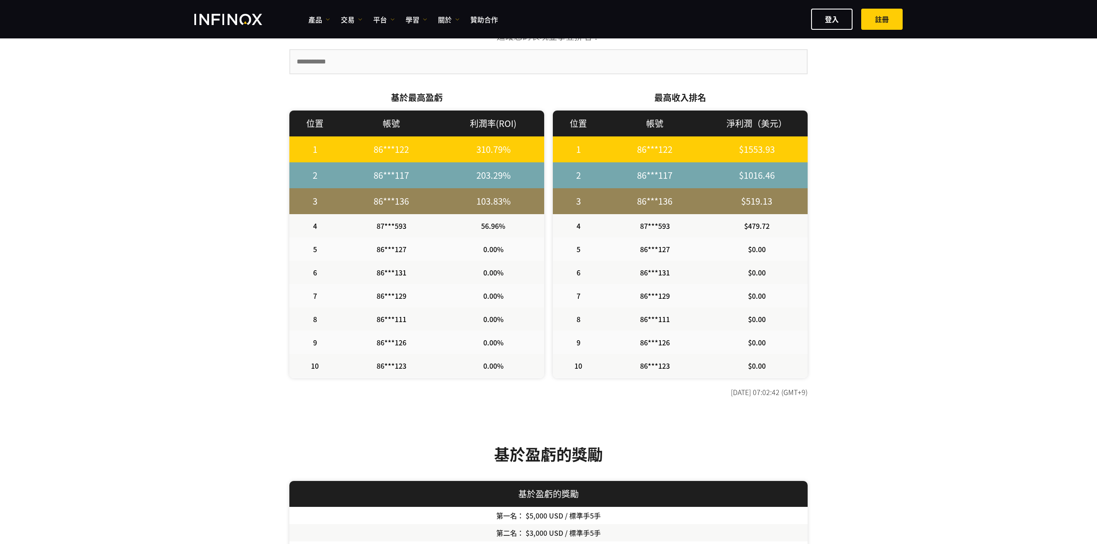 This screenshot has height=544, width=1097. What do you see at coordinates (493, 226) in the screenshot?
I see `td: 56.96%` at bounding box center [493, 226].